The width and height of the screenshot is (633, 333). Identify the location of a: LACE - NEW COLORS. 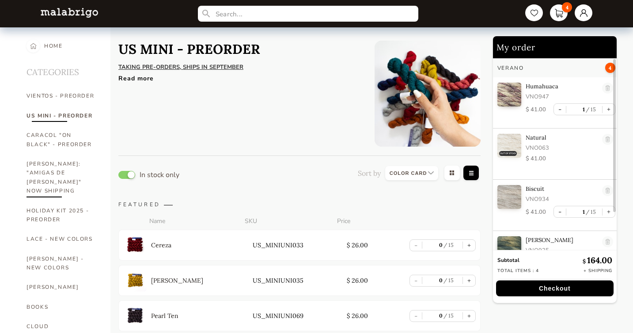
(62, 239).